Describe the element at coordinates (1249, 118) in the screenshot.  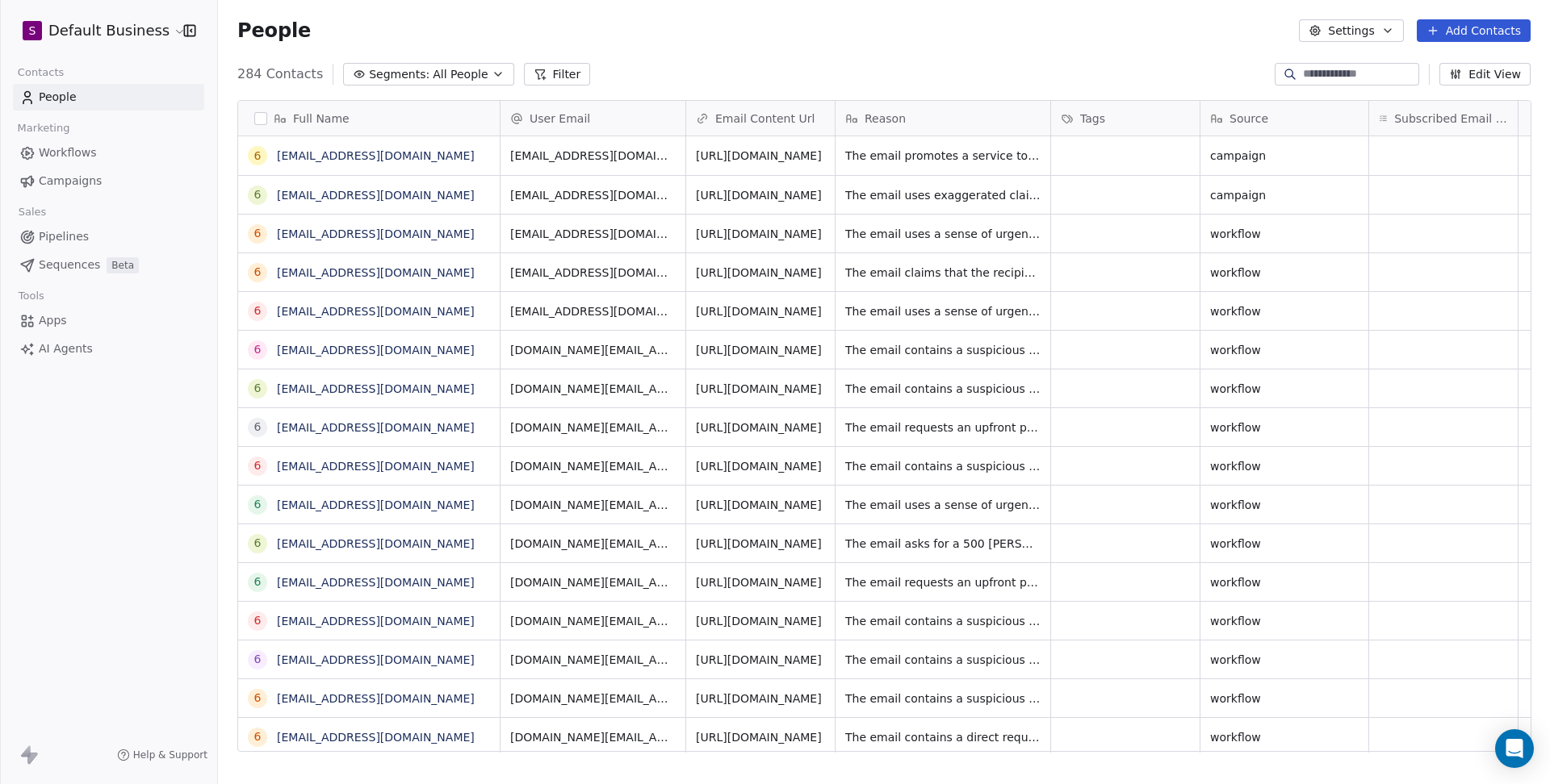
I see `span: Source` at that location.